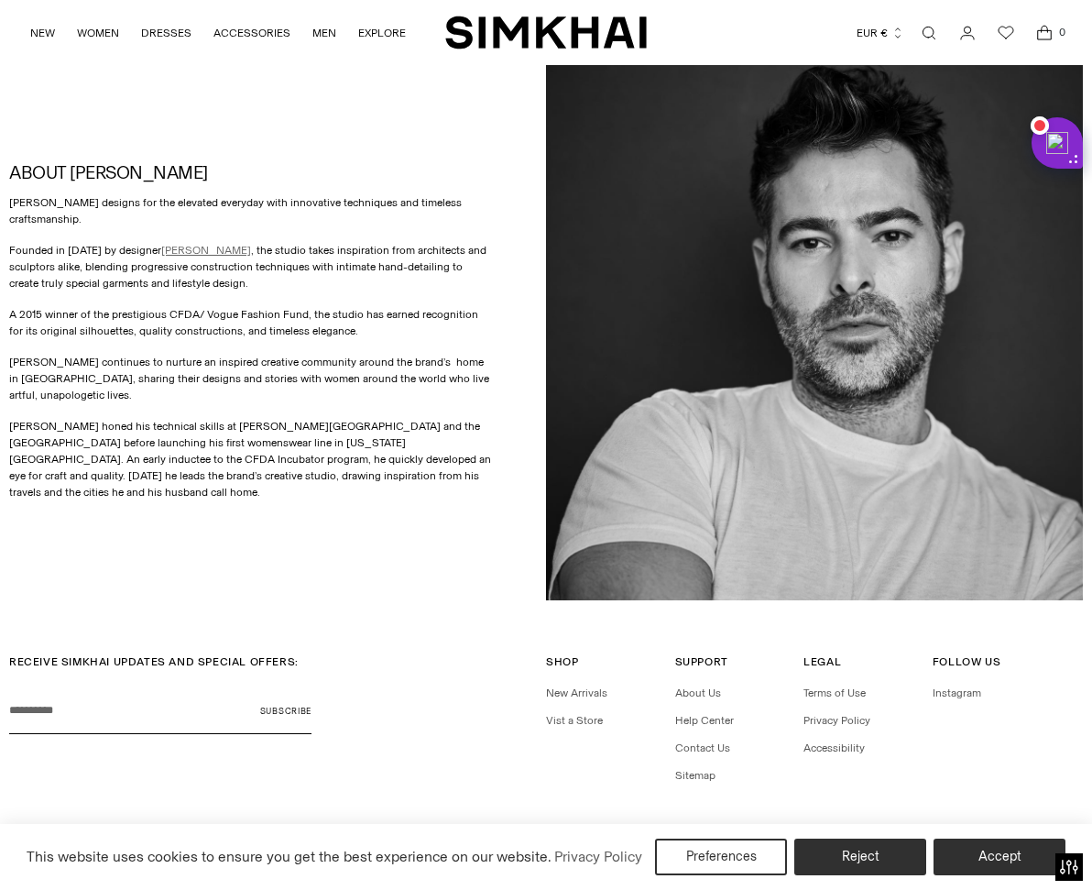 The height and width of the screenshot is (890, 1092). I want to click on button: EUR €, so click(881, 33).